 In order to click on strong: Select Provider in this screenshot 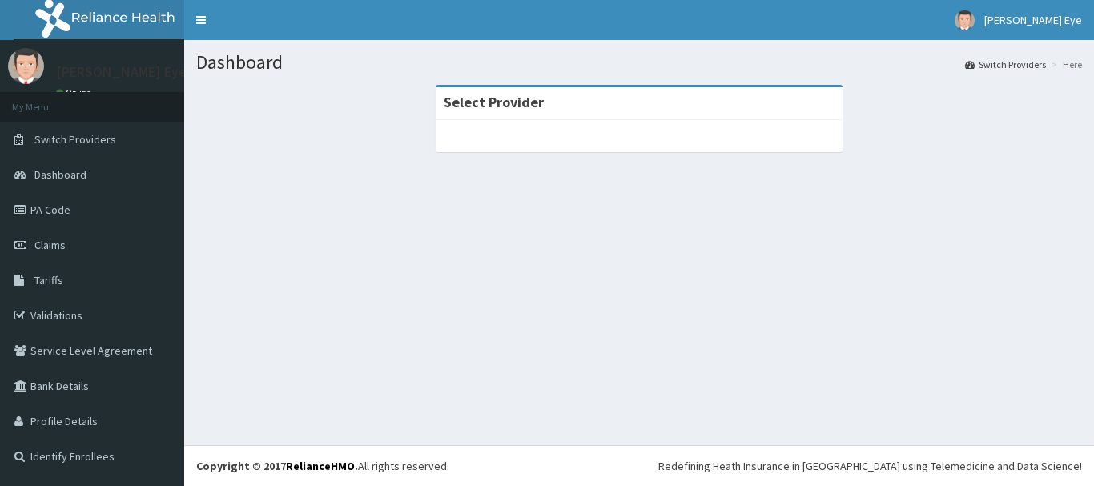, I will do `click(493, 102)`.